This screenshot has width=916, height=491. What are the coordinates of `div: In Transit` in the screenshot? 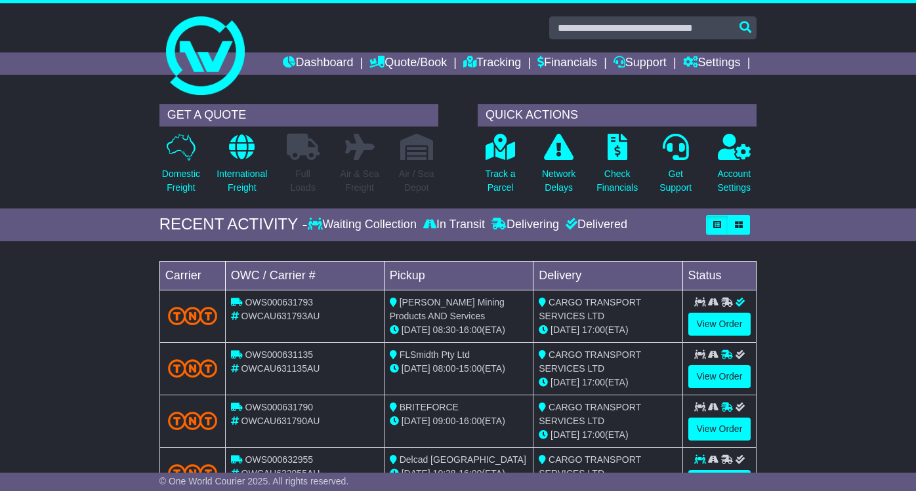 It's located at (454, 225).